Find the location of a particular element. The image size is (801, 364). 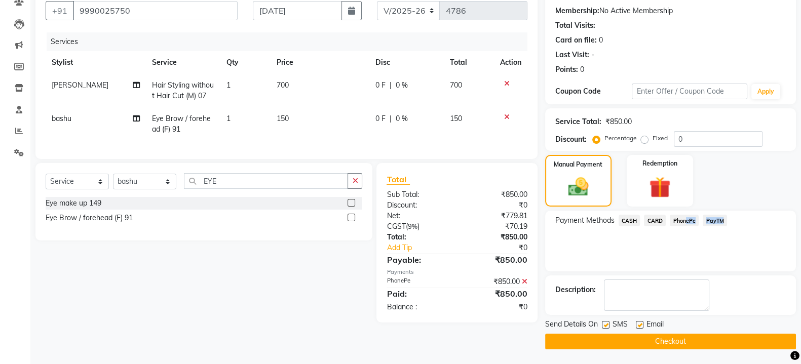

div: Payable: is located at coordinates (418, 260).